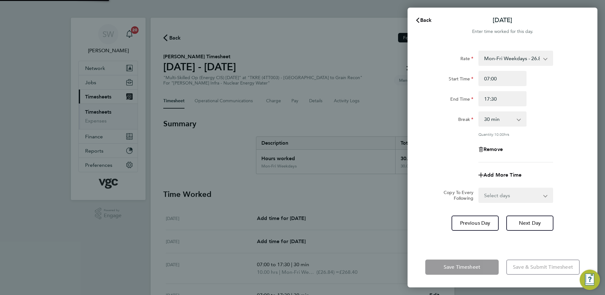 Image resolution: width=605 pixels, height=295 pixels. Describe the element at coordinates (456, 195) in the screenshot. I see `label: Copy To Every Following` at that location.